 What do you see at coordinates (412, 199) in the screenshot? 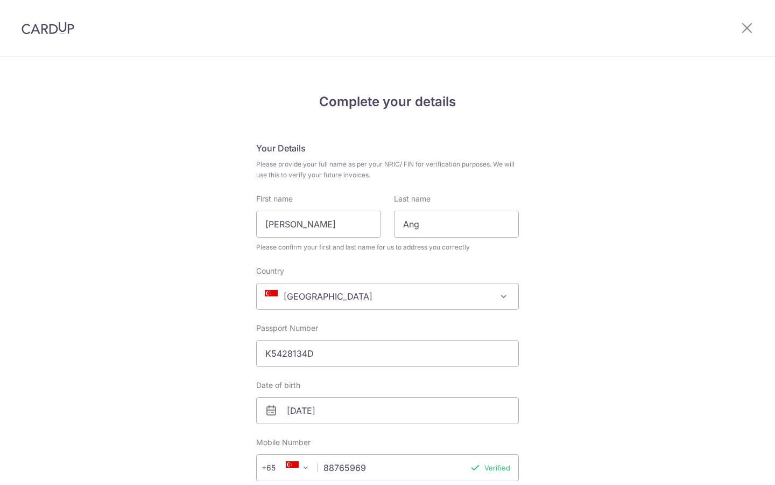
I see `label: Last name` at bounding box center [412, 199].